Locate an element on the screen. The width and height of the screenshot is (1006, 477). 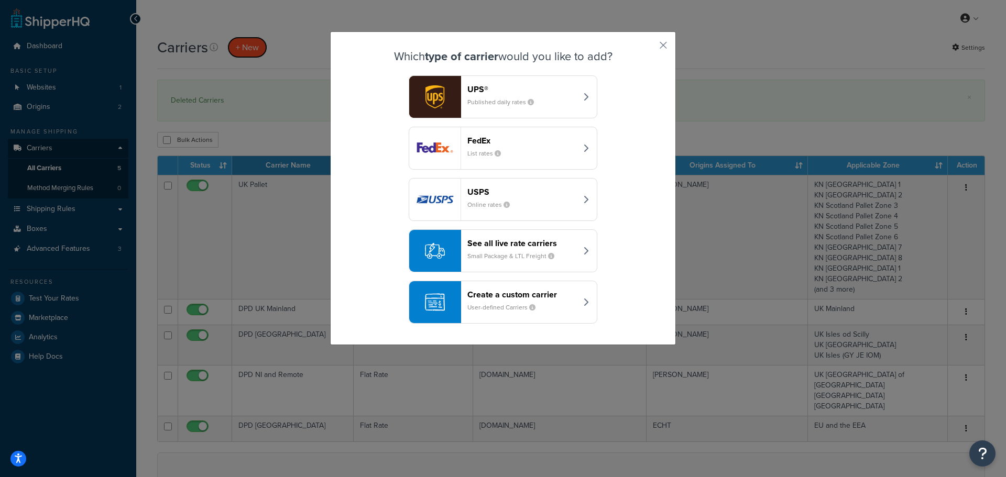
header: Create a custom carrier is located at coordinates (522, 294).